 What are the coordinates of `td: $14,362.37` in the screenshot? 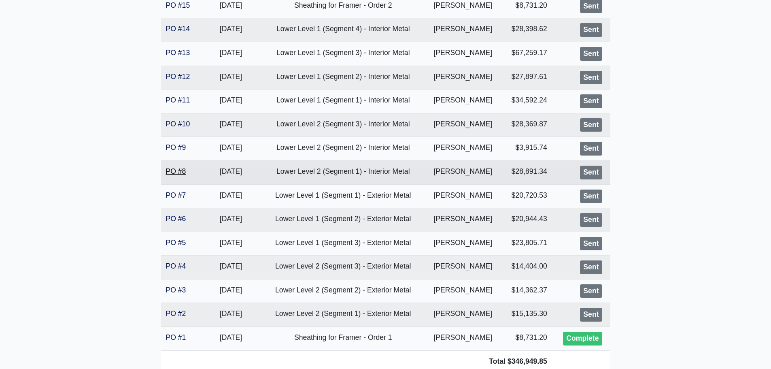 It's located at (527, 291).